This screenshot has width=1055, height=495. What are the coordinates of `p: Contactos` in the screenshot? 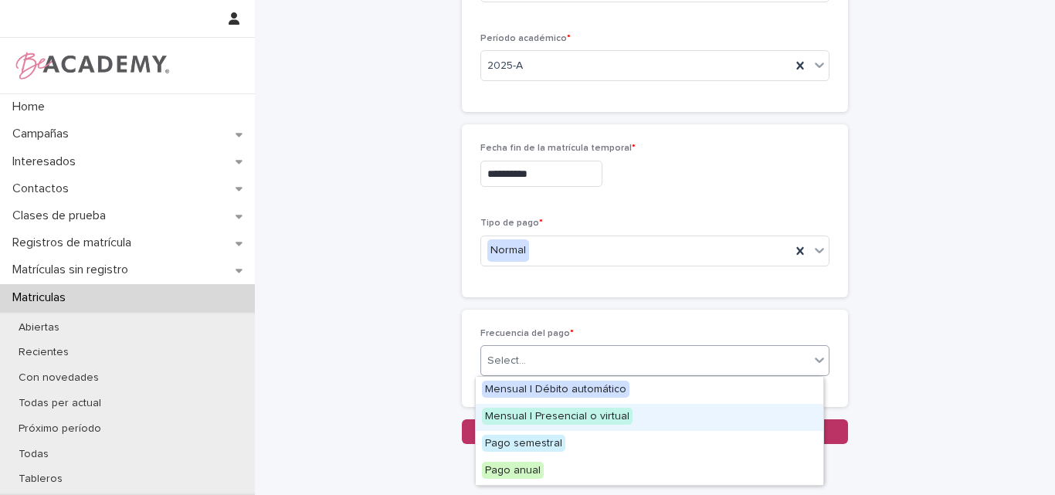 It's located at (43, 188).